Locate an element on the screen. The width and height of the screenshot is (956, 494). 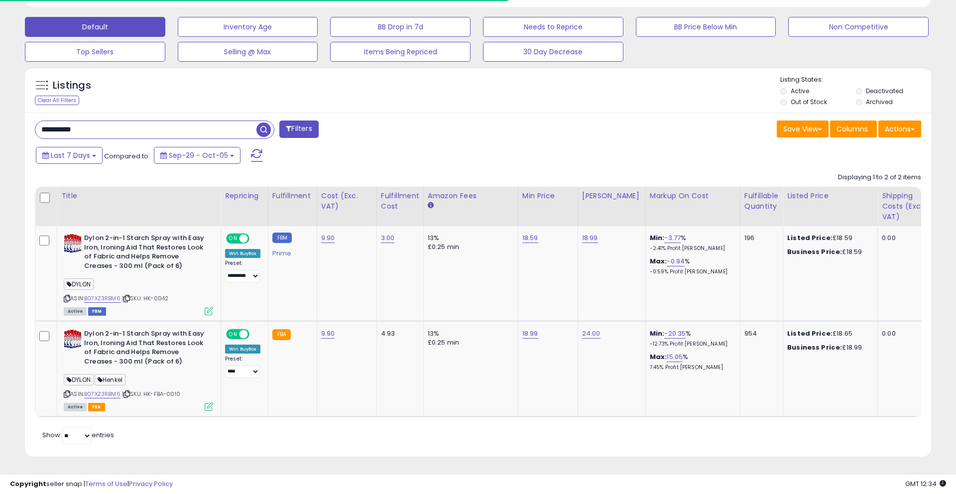
p: Listing States: is located at coordinates (855, 80).